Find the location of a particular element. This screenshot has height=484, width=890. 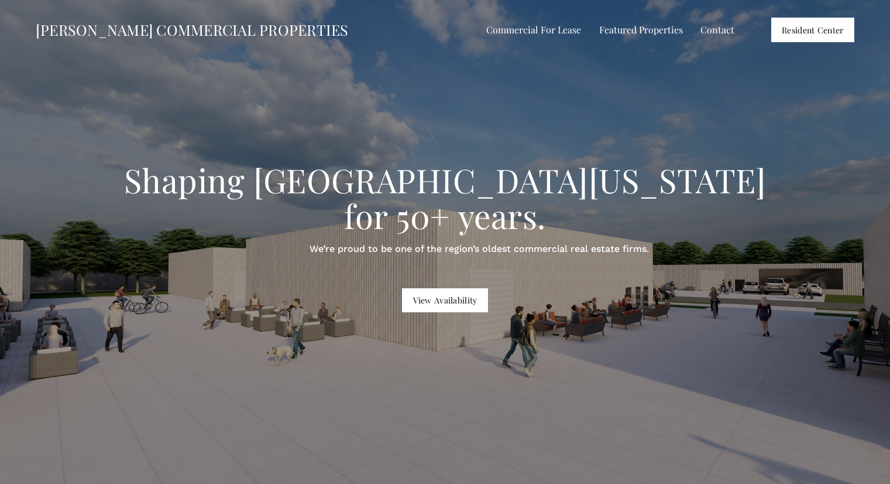

span: Featured Properties is located at coordinates (641, 30).